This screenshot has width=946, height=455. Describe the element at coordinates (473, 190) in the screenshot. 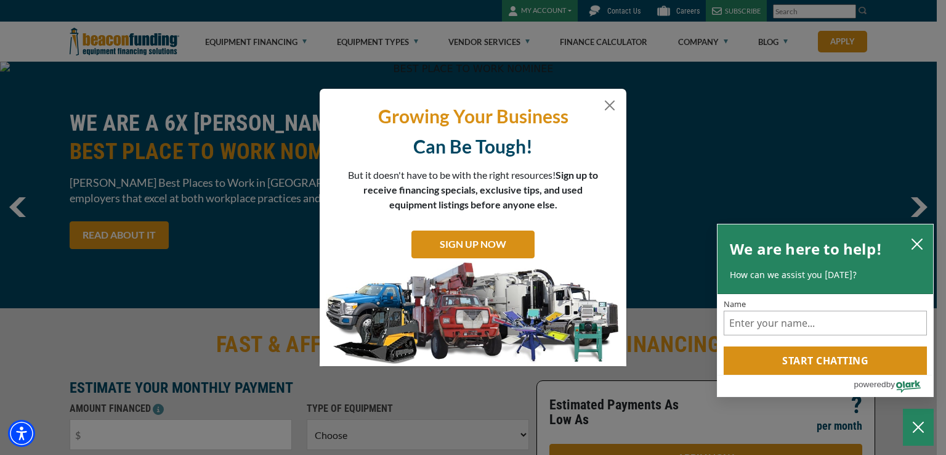

I see `p: But it doesn't have to be with the right resources!` at that location.